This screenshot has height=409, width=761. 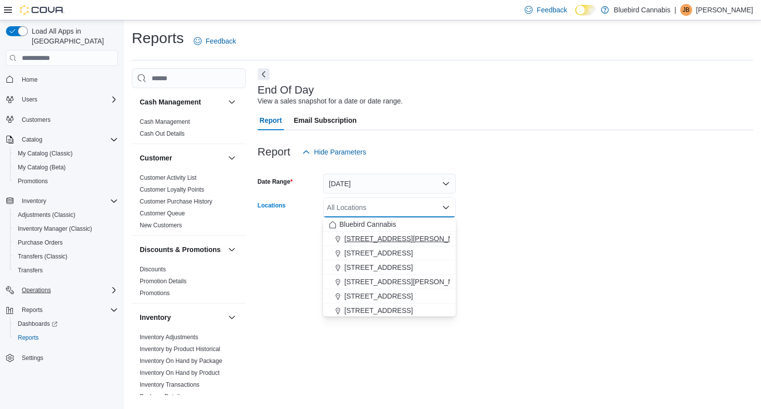 I want to click on img: Cova, so click(x=42, y=10).